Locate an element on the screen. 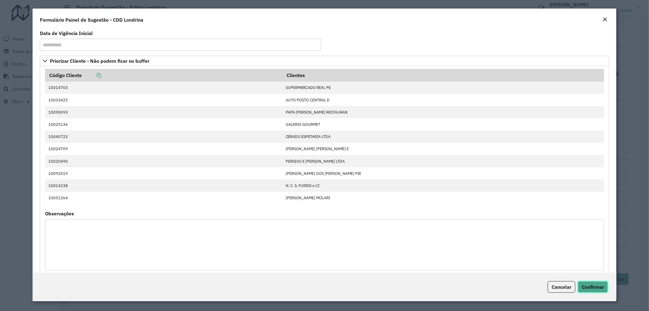 Image resolution: width=649 pixels, height=311 pixels. td: 10033425 is located at coordinates (164, 100).